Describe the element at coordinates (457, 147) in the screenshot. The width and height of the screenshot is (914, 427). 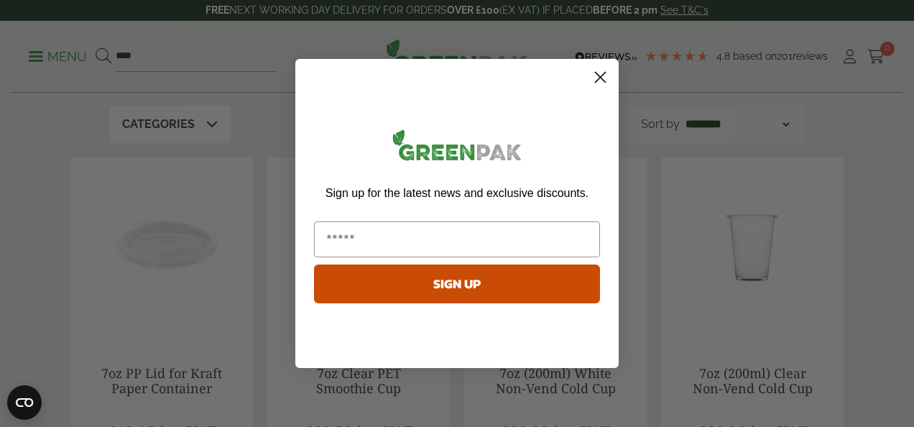
I see `img: greenpak_logo` at that location.